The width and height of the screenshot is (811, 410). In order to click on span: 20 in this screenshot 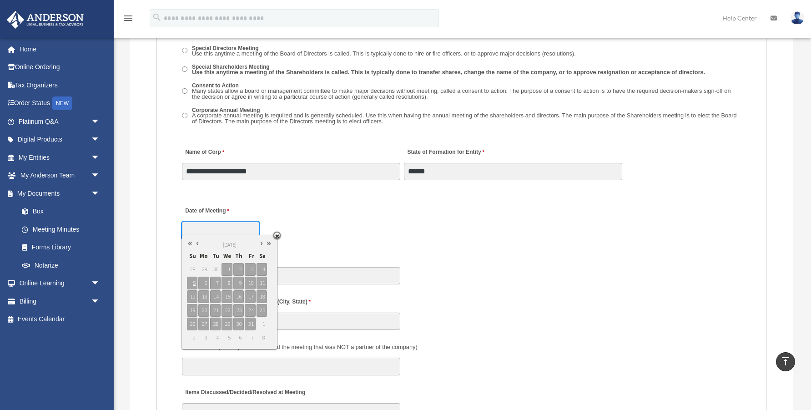, I will do `click(203, 310)`.